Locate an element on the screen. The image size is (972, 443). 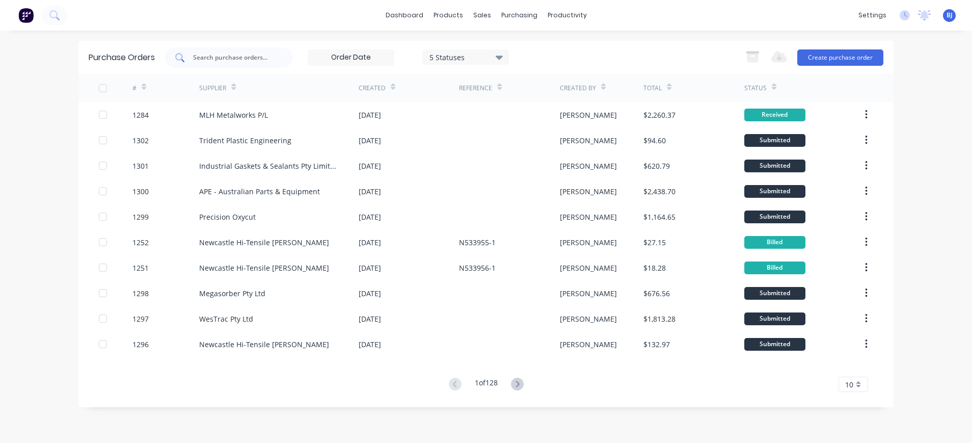
div: $94.60 is located at coordinates (655, 140).